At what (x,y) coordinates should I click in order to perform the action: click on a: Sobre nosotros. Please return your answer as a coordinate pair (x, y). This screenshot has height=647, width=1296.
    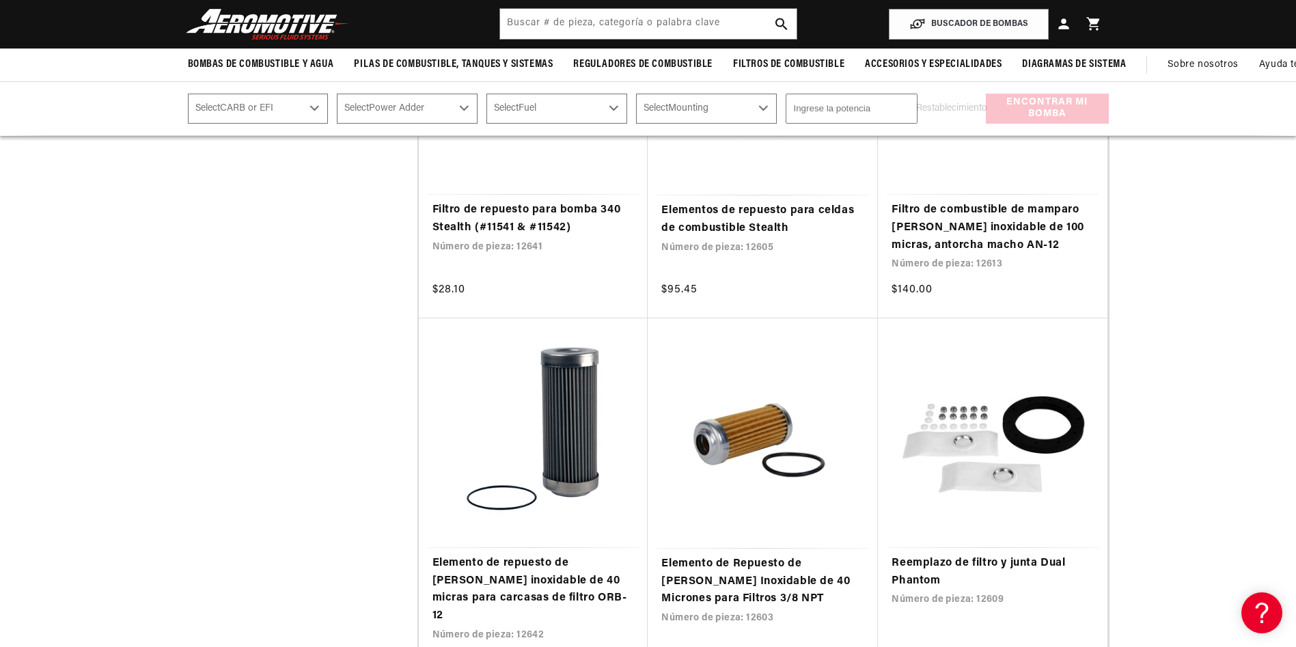
    Looking at the image, I should click on (1202, 65).